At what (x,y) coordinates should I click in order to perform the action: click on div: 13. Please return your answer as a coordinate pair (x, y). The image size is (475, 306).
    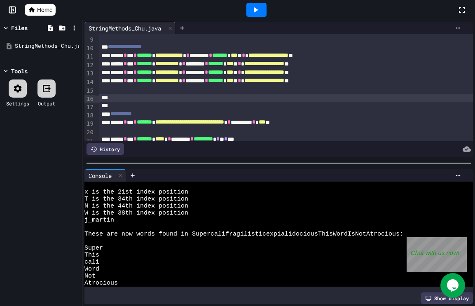
    Looking at the image, I should click on (89, 74).